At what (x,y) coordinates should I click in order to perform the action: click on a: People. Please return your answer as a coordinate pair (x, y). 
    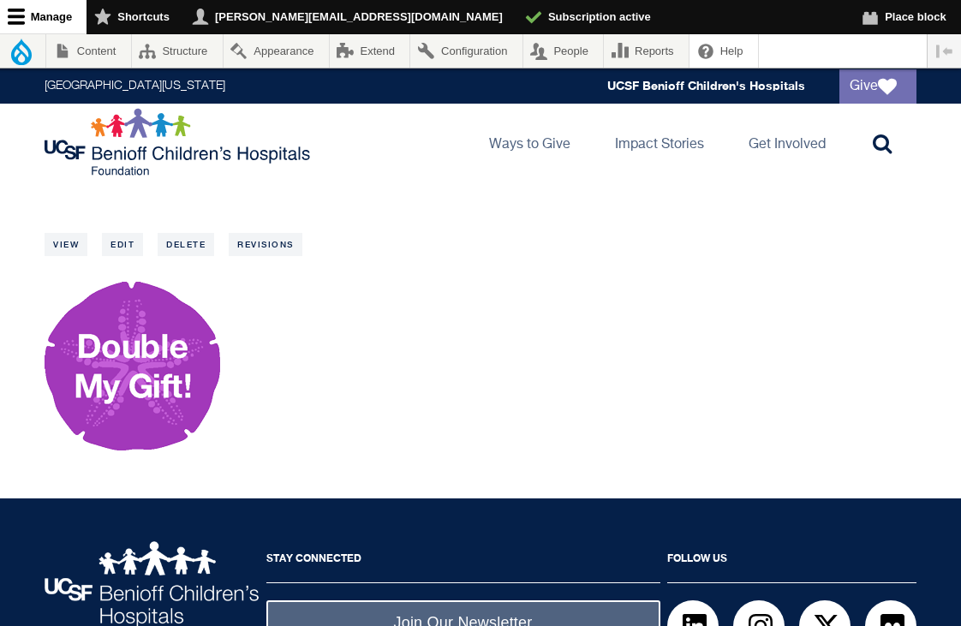
    Looking at the image, I should click on (564, 51).